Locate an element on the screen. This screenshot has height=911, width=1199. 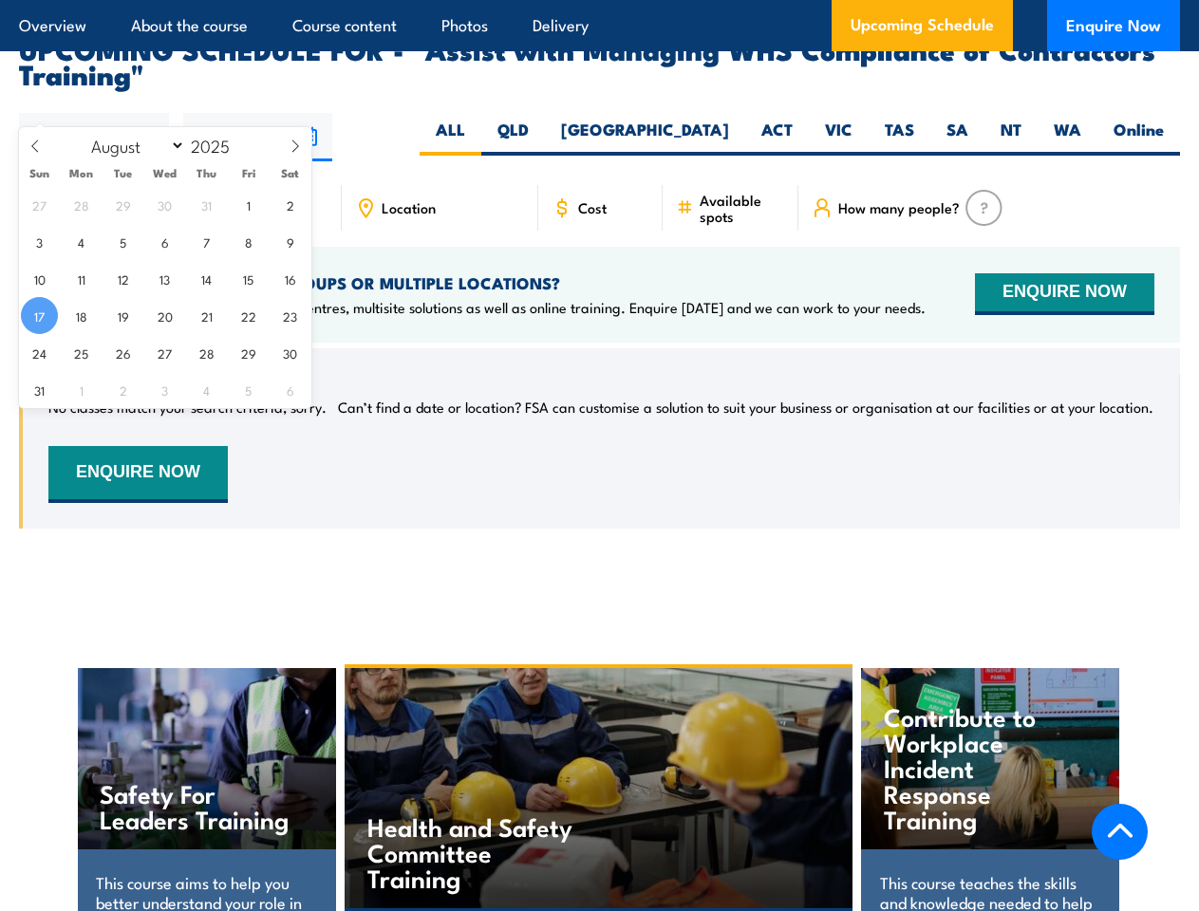
select: Month is located at coordinates (134, 145).